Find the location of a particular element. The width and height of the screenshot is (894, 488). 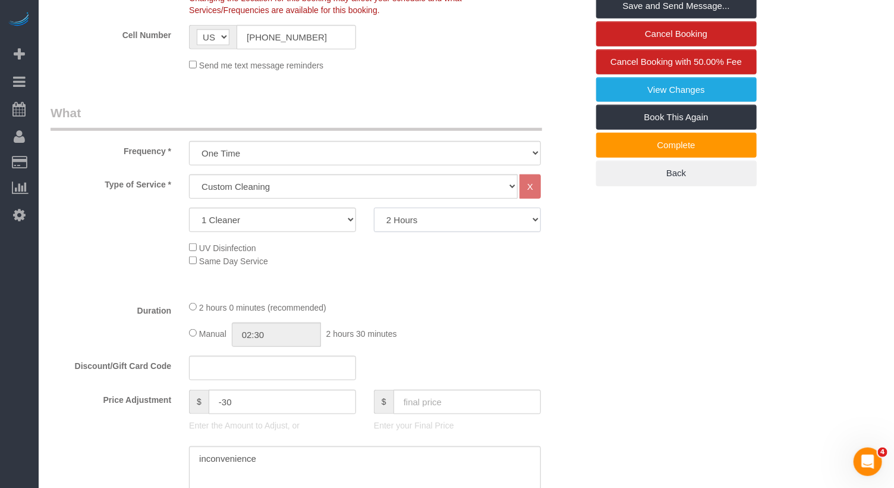

label: Type of Service * is located at coordinates (111, 182).